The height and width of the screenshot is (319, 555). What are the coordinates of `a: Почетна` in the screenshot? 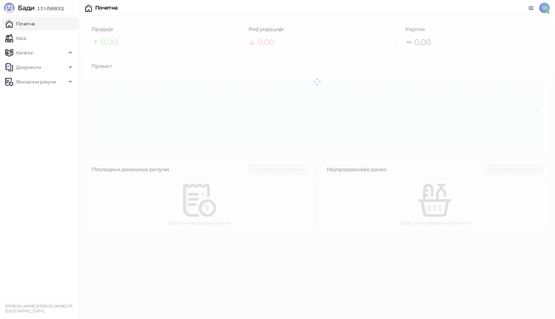 It's located at (20, 24).